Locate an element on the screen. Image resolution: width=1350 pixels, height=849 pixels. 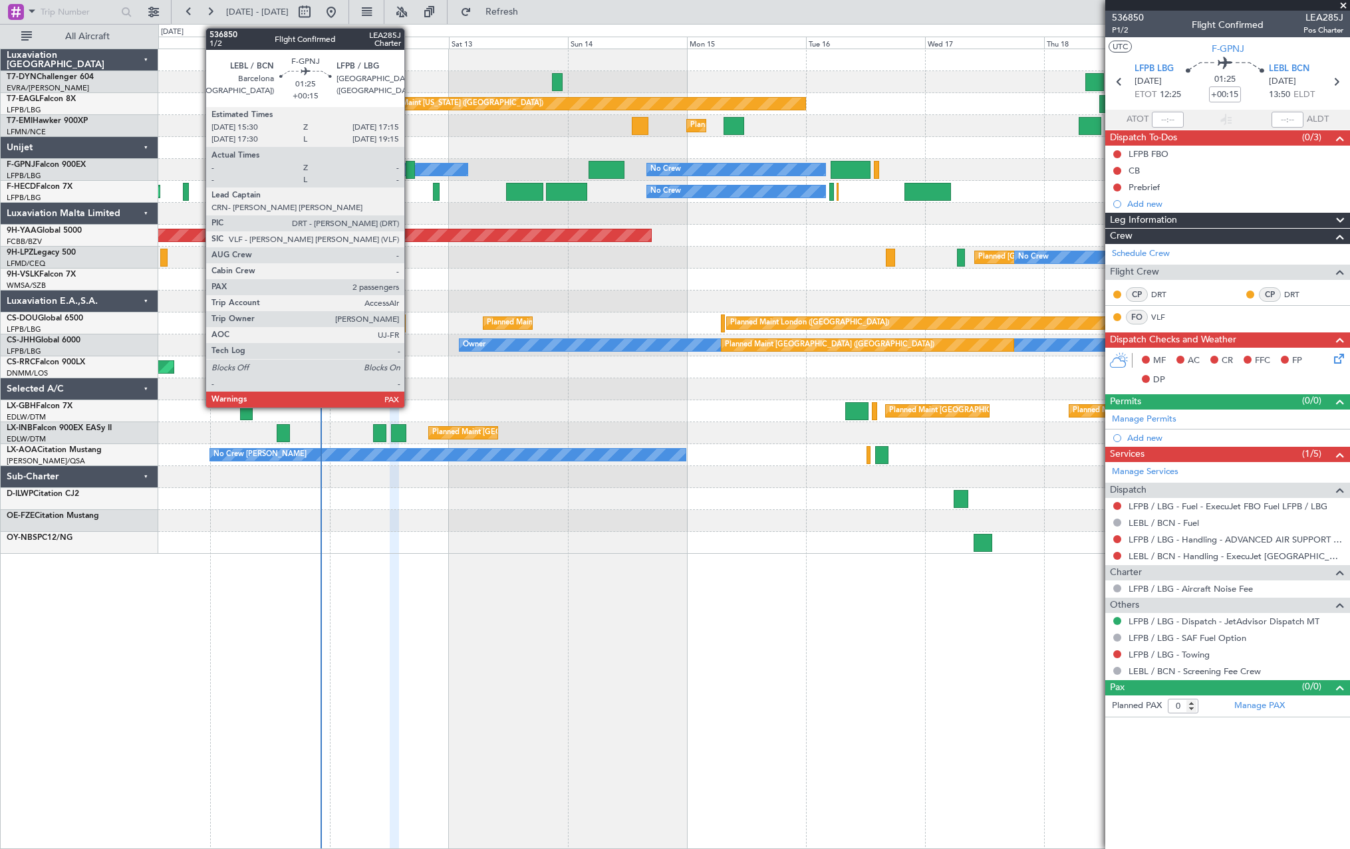
span: Refresh is located at coordinates (502, 12).